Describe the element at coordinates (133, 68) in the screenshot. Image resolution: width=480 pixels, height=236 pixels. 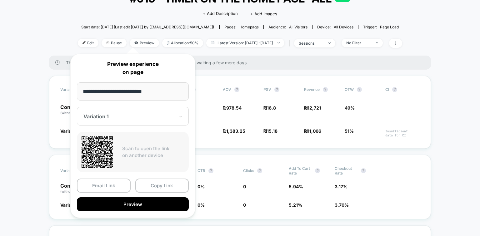
I see `p: Preview experience on page` at that location.